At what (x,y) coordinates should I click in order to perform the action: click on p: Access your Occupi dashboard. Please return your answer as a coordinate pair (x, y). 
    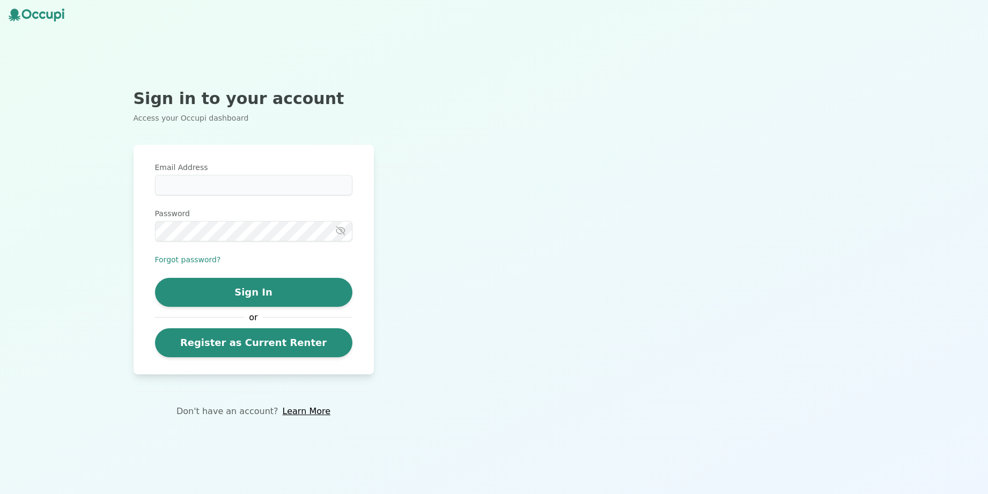
    Looking at the image, I should click on (254, 118).